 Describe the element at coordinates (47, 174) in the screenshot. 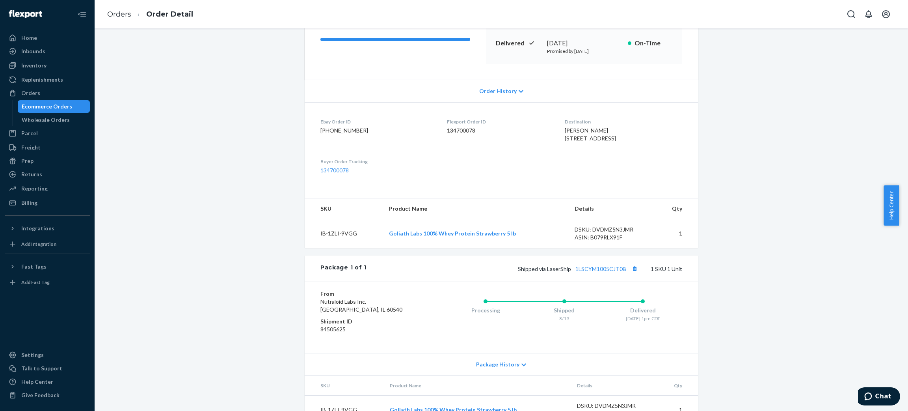

I see `a: Returns` at that location.